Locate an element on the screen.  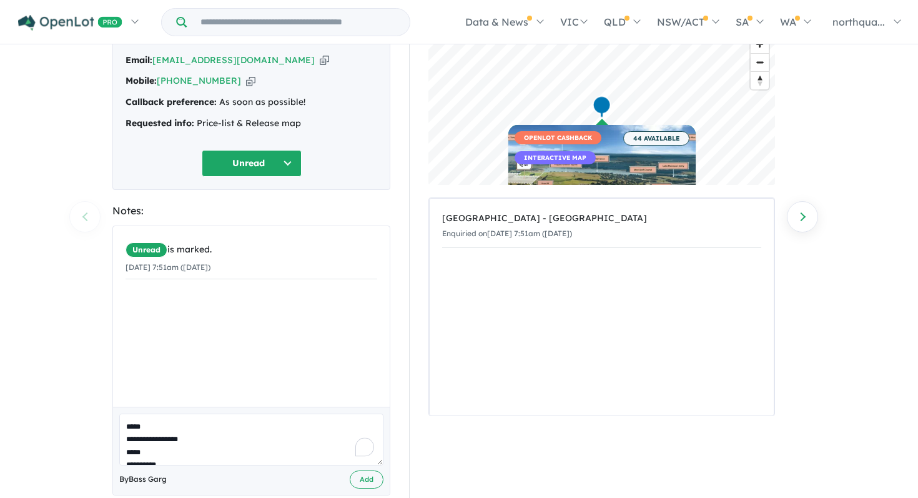
div: Price-list & Release map is located at coordinates (251, 124).